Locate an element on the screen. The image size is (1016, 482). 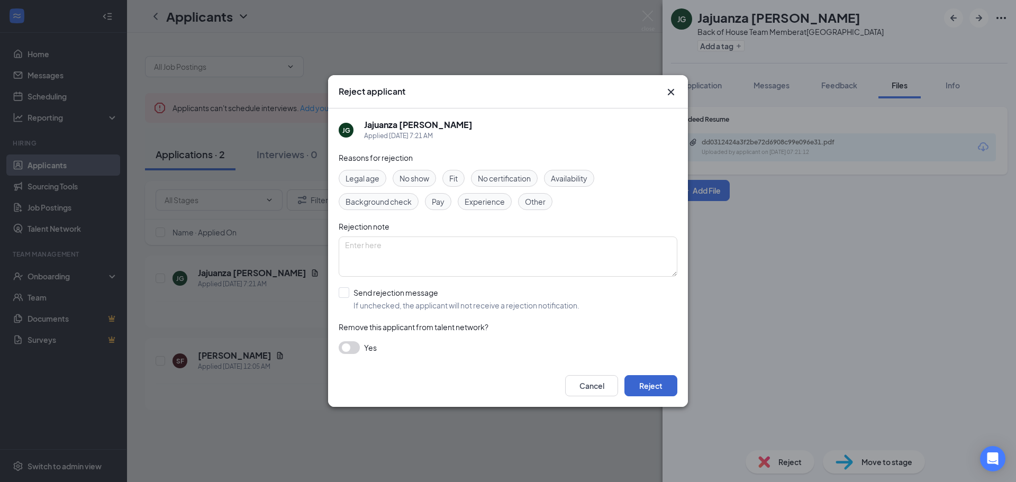
span: Fit is located at coordinates (453, 178).